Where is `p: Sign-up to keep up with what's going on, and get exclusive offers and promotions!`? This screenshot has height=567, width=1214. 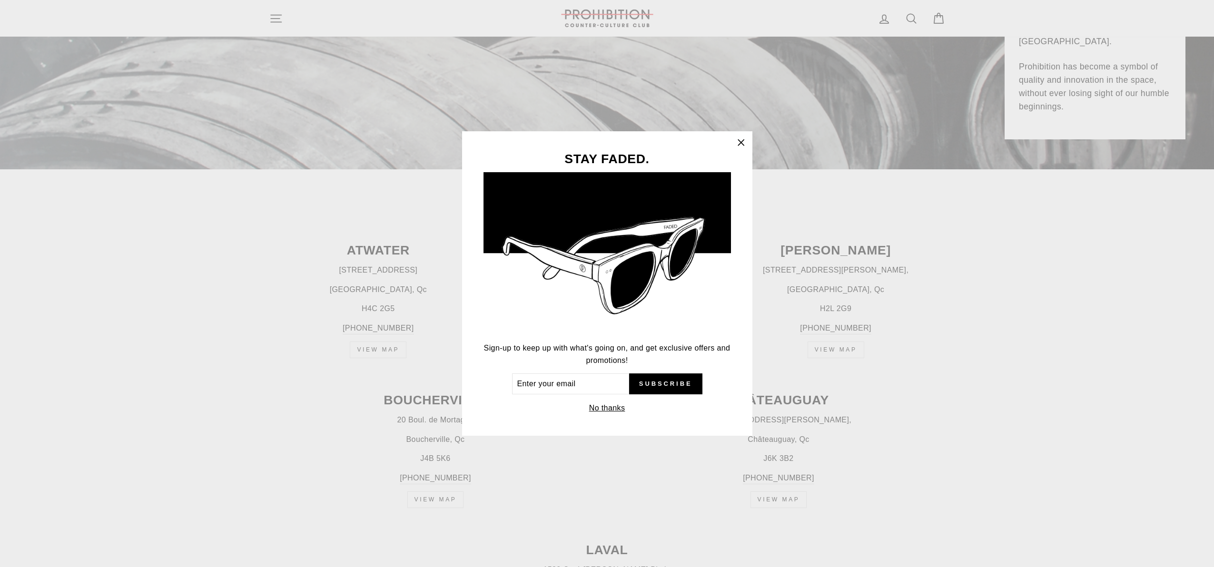 p: Sign-up to keep up with what's going on, and get exclusive offers and promotions! is located at coordinates (607, 354).